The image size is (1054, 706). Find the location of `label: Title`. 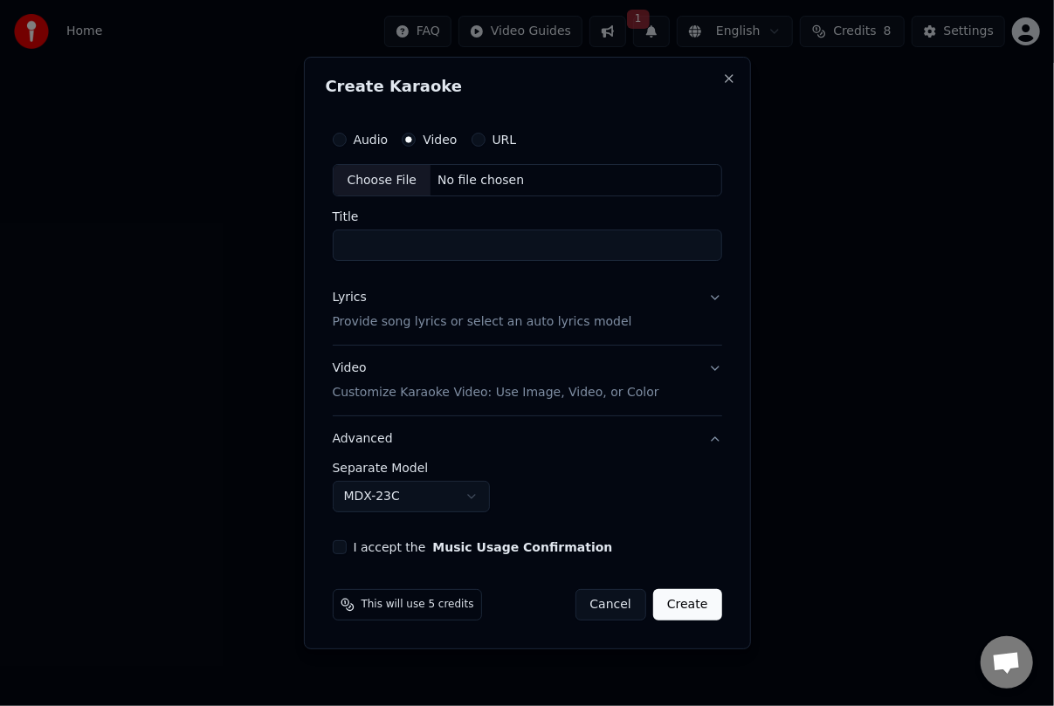

label: Title is located at coordinates (527, 217).